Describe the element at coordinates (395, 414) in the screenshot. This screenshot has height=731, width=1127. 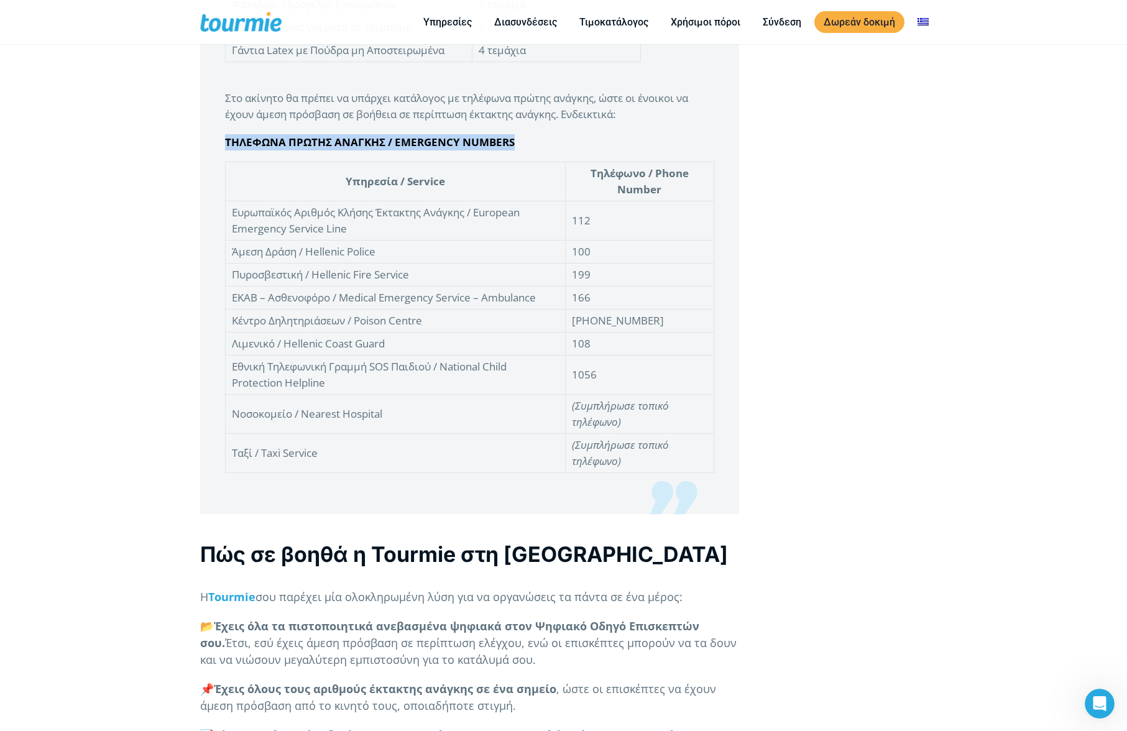
I see `td: Νοσοκομείο / Nearest Hospital` at that location.